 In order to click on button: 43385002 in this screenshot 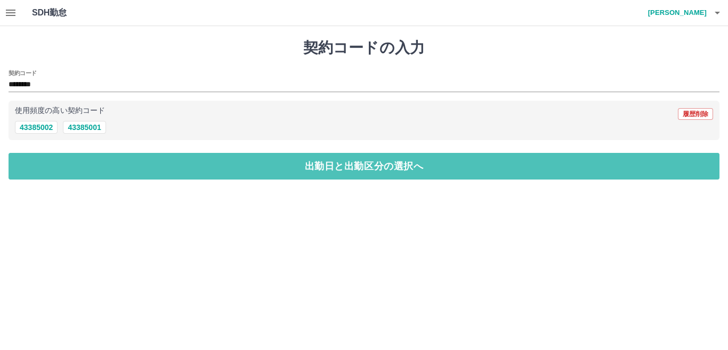, I will do `click(36, 127)`.